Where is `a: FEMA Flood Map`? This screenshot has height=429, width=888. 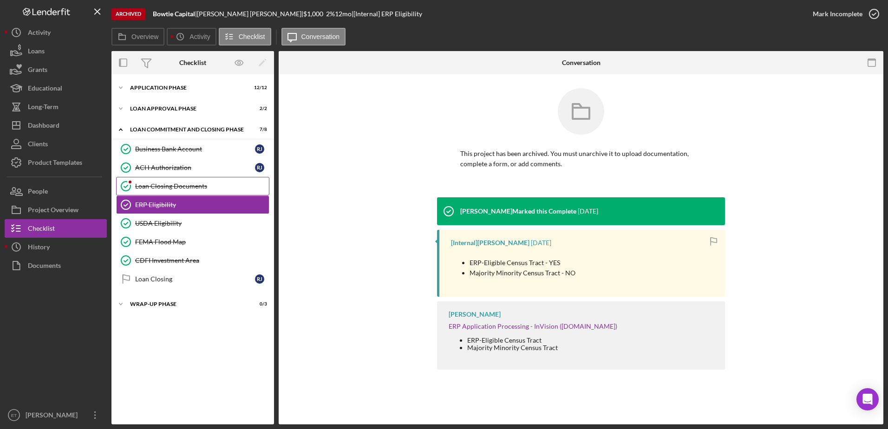 a: FEMA Flood Map is located at coordinates (193, 242).